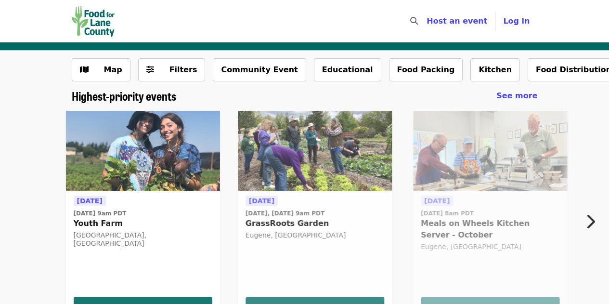 The width and height of the screenshot is (609, 304). What do you see at coordinates (490, 229) in the screenshot?
I see `span: Meals on Wheels Kitchen Server - October` at bounding box center [490, 229].